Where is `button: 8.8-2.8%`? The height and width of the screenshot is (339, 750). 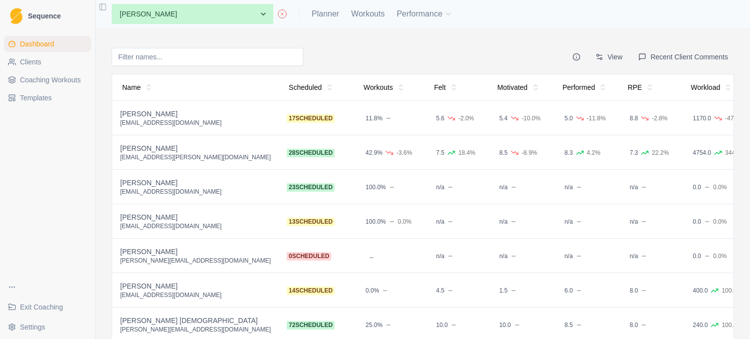
button: 8.8-2.8% is located at coordinates (649, 118).